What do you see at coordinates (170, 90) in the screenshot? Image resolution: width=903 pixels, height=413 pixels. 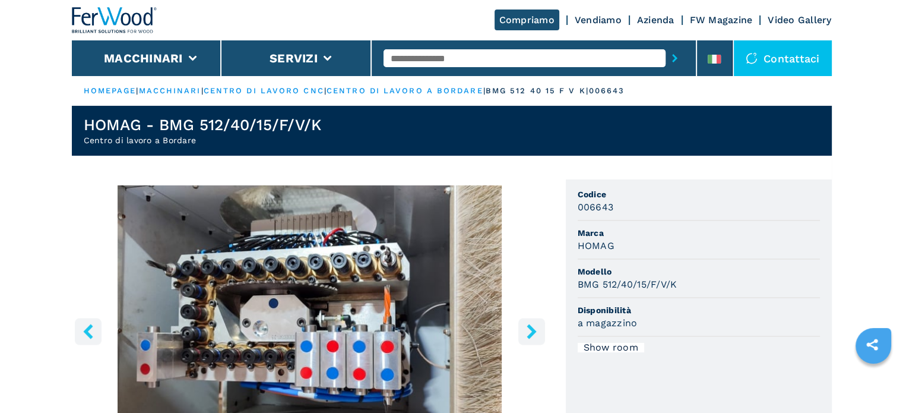 I see `a: macchinari` at bounding box center [170, 90].